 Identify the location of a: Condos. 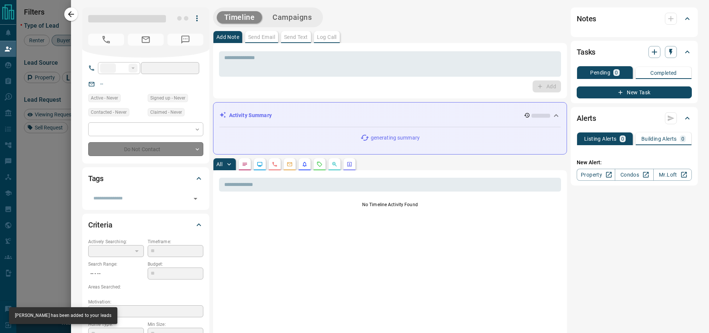
(634, 175).